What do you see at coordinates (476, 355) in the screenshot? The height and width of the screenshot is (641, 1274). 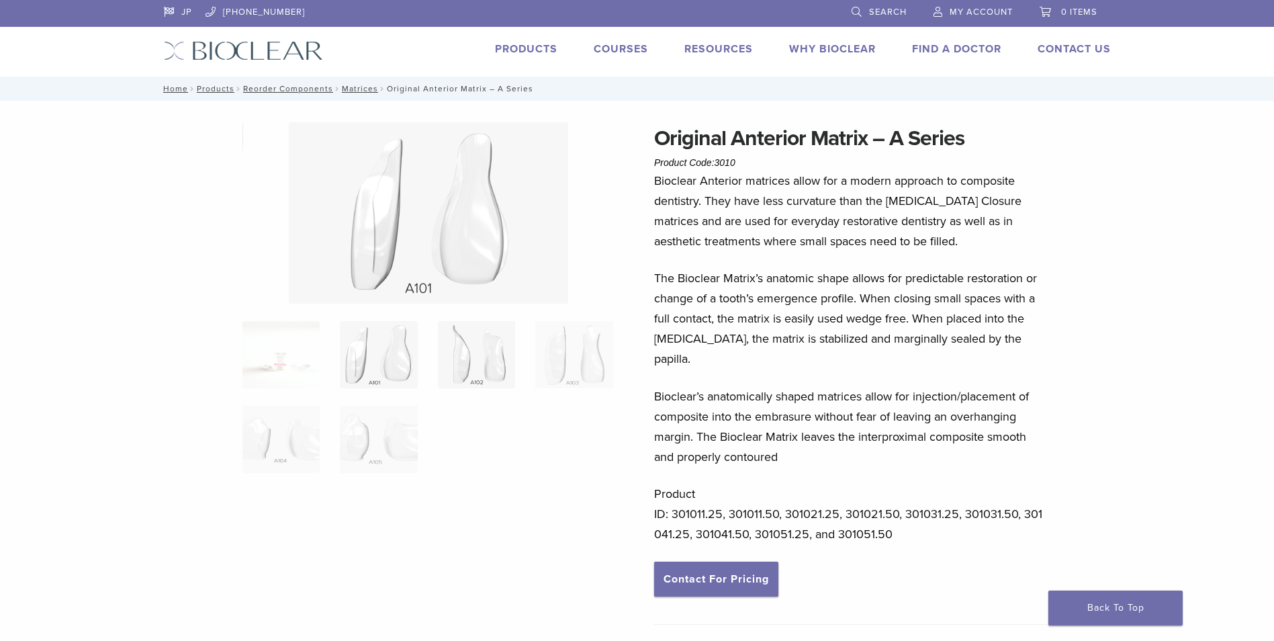 I see `img: Original Anterior Matrix - A Series - Image 3` at bounding box center [476, 355].